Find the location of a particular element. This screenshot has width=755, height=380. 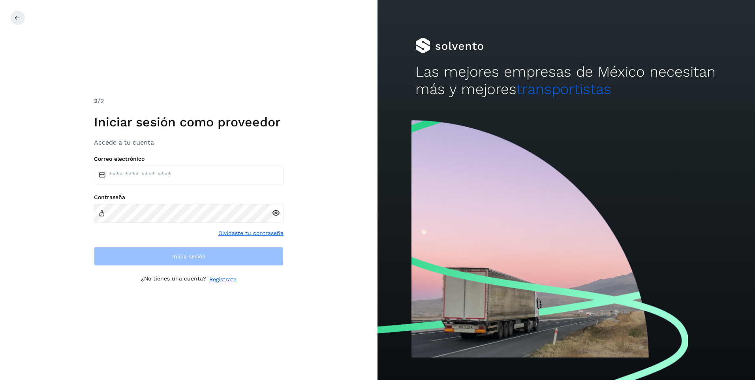

button: Inicia sesión is located at coordinates (189, 256).